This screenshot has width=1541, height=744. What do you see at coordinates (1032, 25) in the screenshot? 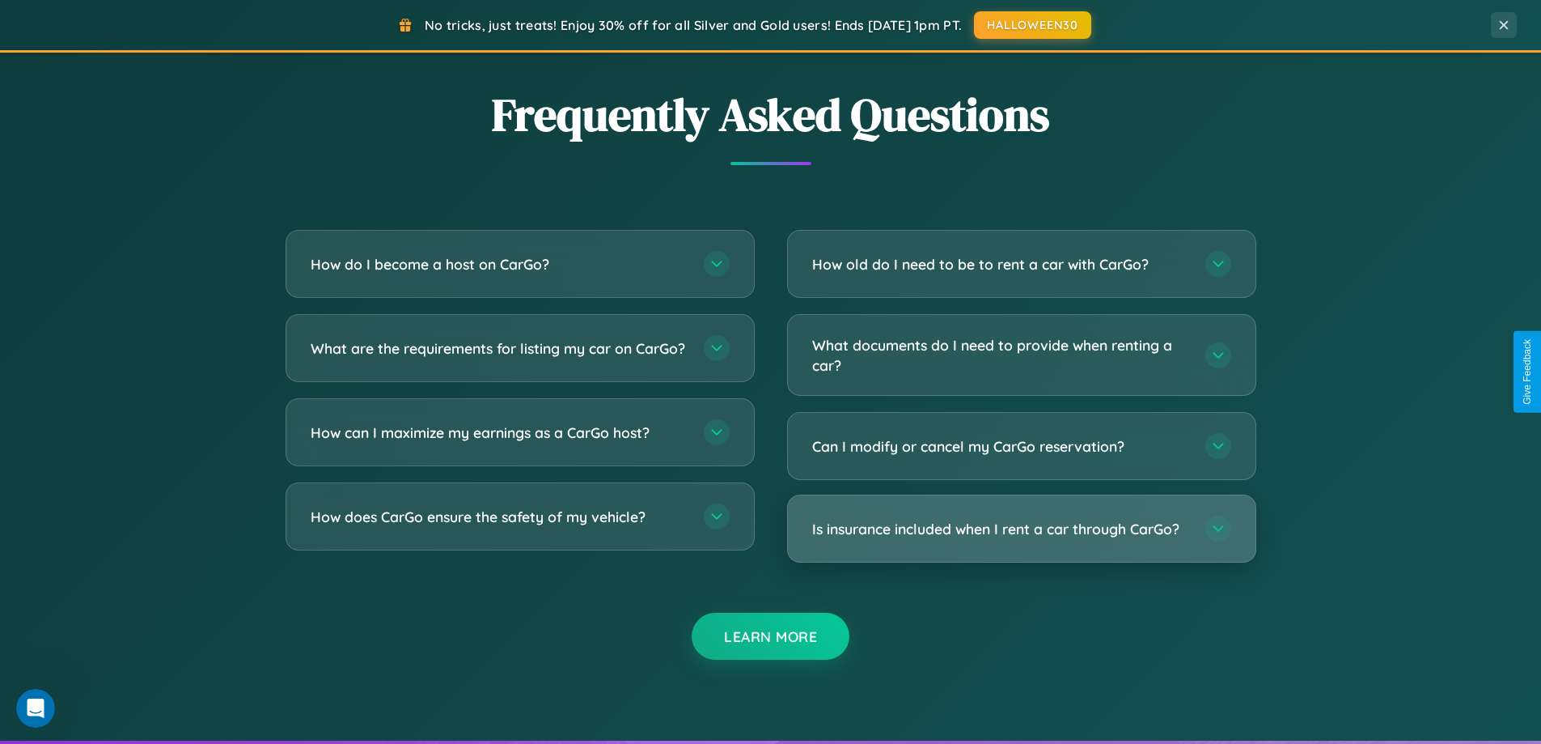
I see `button: HALLOWEEN30` at bounding box center [1032, 25].